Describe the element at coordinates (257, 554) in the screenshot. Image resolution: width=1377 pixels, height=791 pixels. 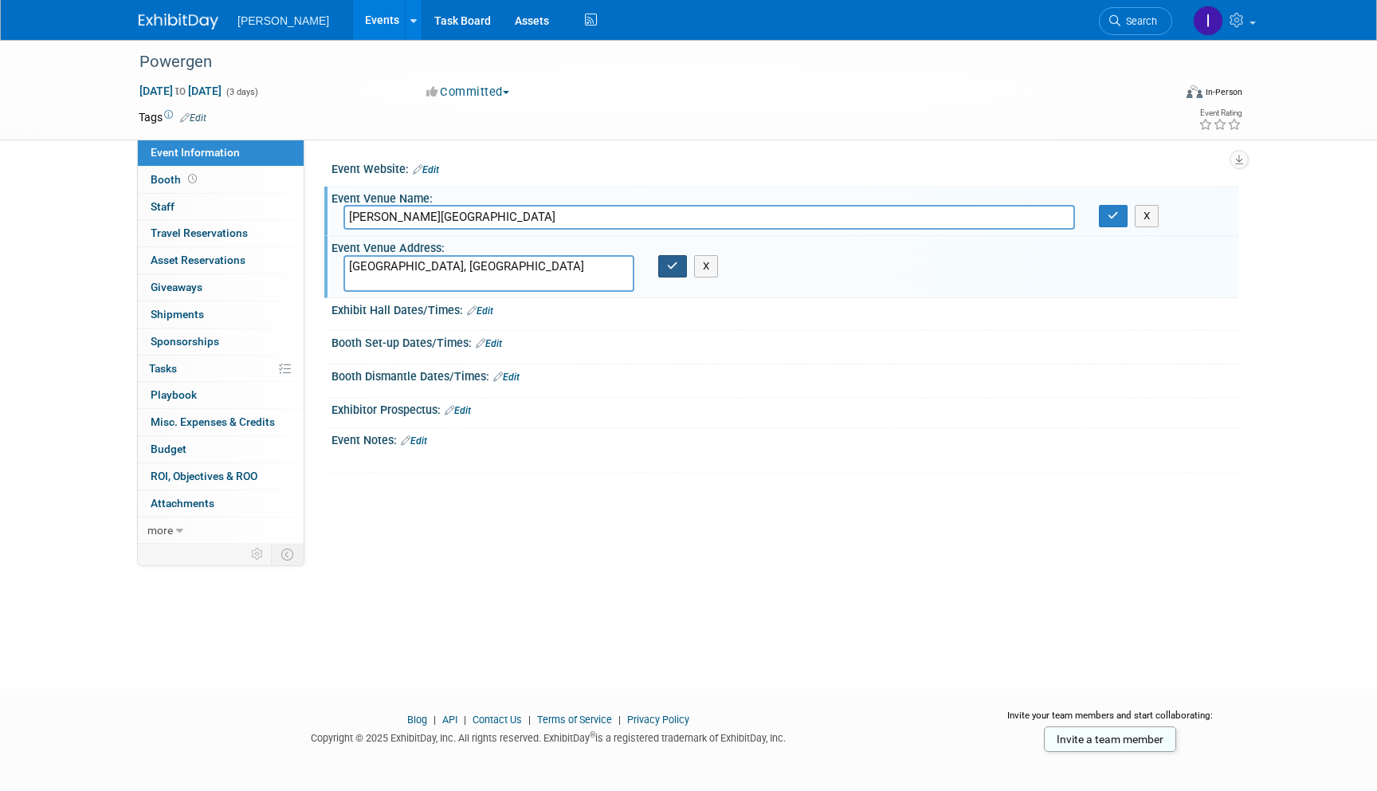
I see `td: Personalize Event Tab Strip` at that location.